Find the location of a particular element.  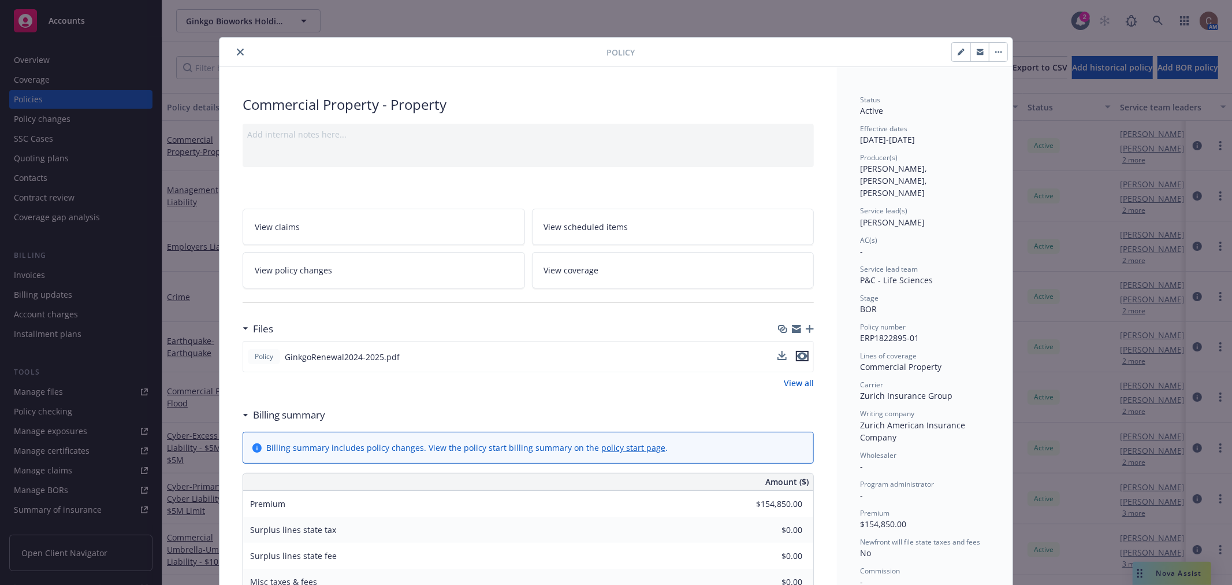

span: GinkgoRenewal2024-2025.pdf is located at coordinates (342, 356).